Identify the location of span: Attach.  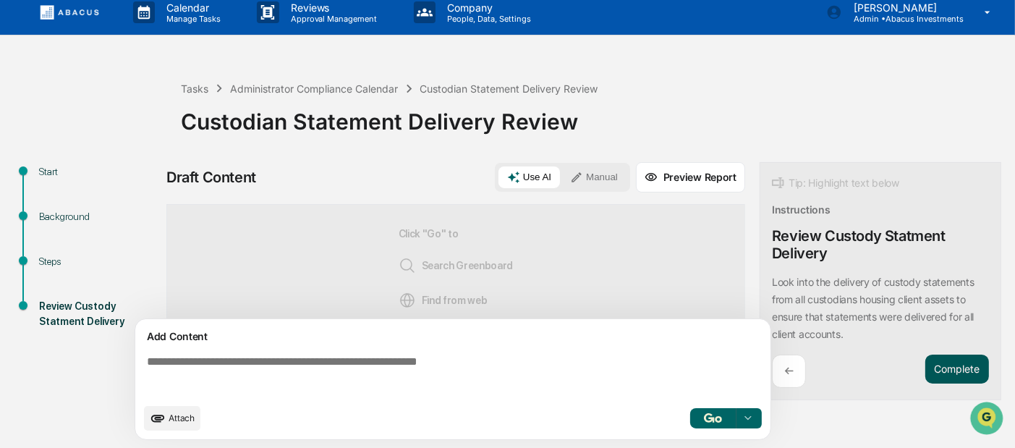
(182, 417).